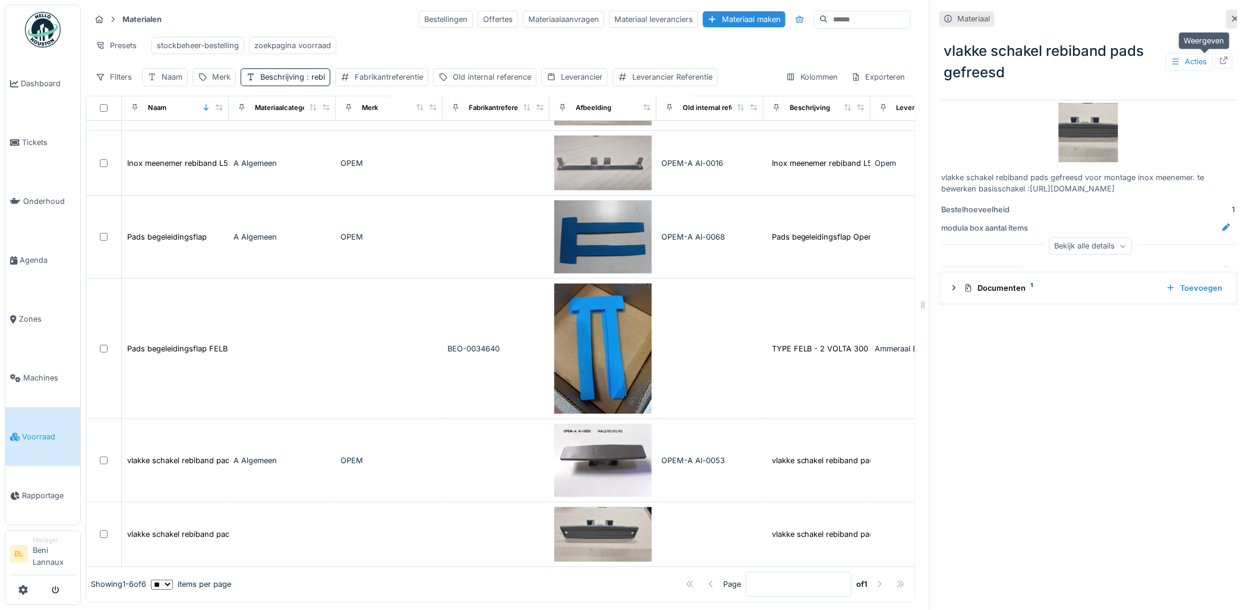  What do you see at coordinates (49, 142) in the screenshot?
I see `span: Tickets` at bounding box center [49, 142].